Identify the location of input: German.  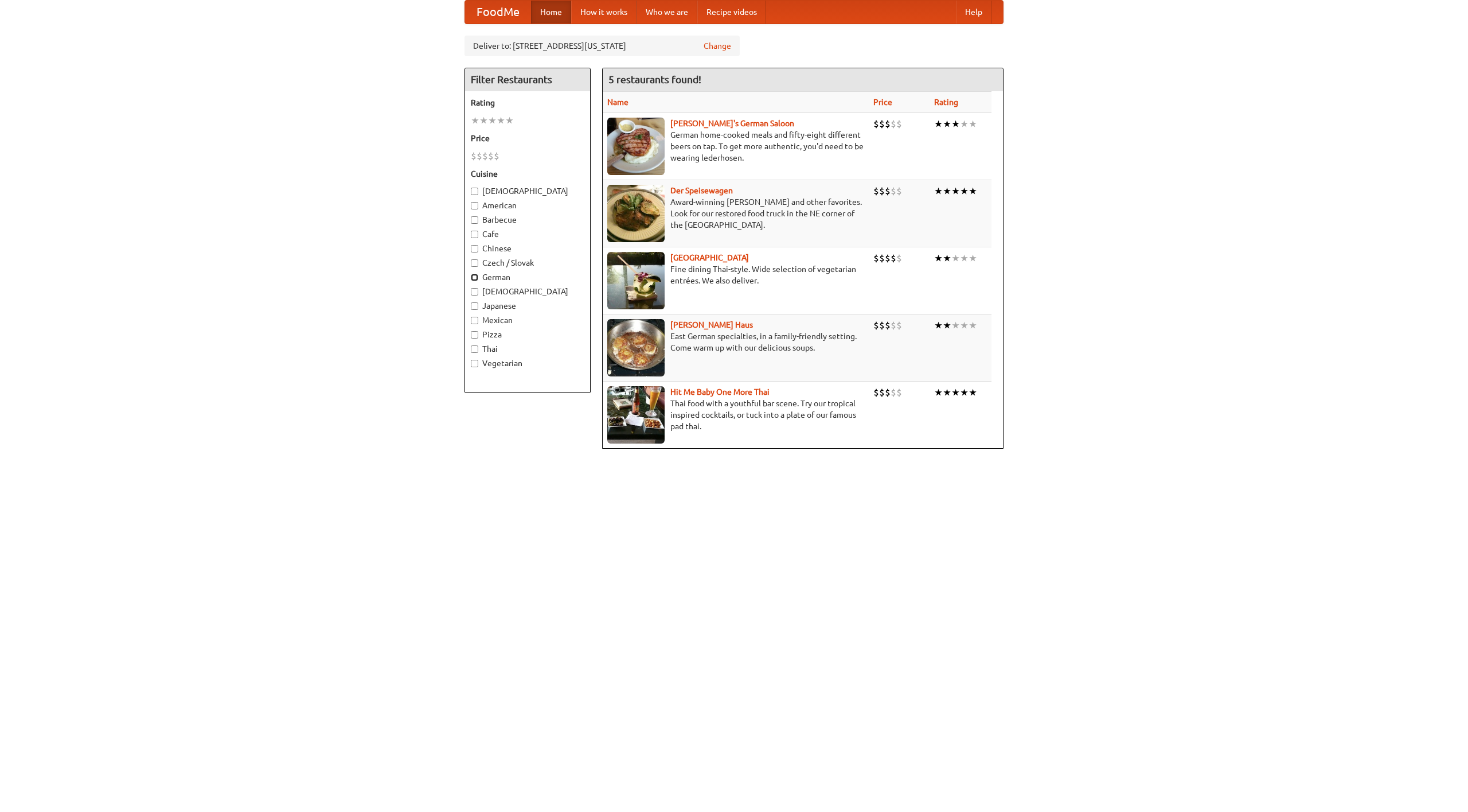
(474, 277).